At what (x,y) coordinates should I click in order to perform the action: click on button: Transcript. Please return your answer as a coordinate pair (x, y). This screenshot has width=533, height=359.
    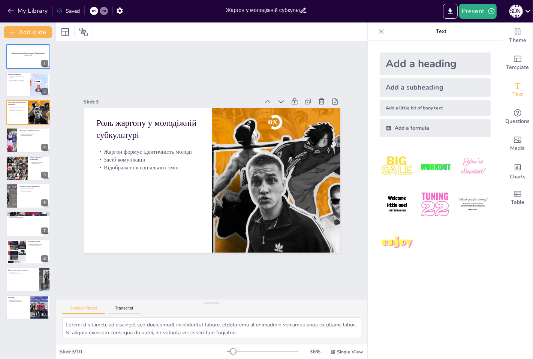
    Looking at the image, I should click on (124, 310).